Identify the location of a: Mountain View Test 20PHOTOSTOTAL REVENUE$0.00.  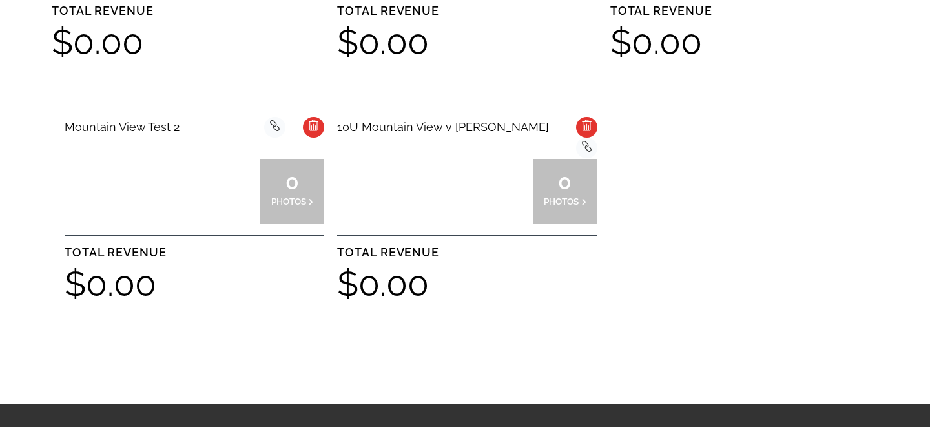
(194, 209).